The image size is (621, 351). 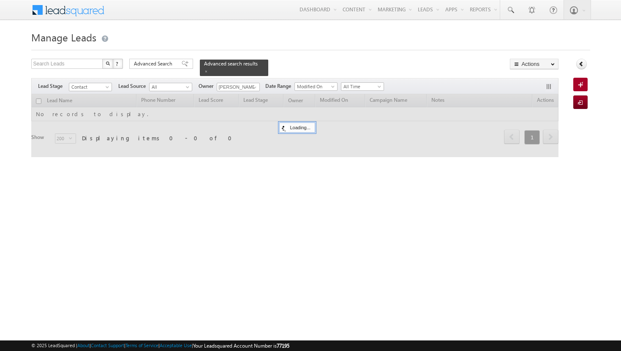 I want to click on span: All Time, so click(x=361, y=87).